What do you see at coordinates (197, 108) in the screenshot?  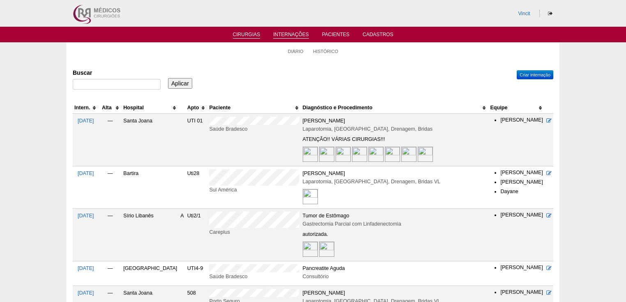 I see `th: Apto` at bounding box center [197, 108].